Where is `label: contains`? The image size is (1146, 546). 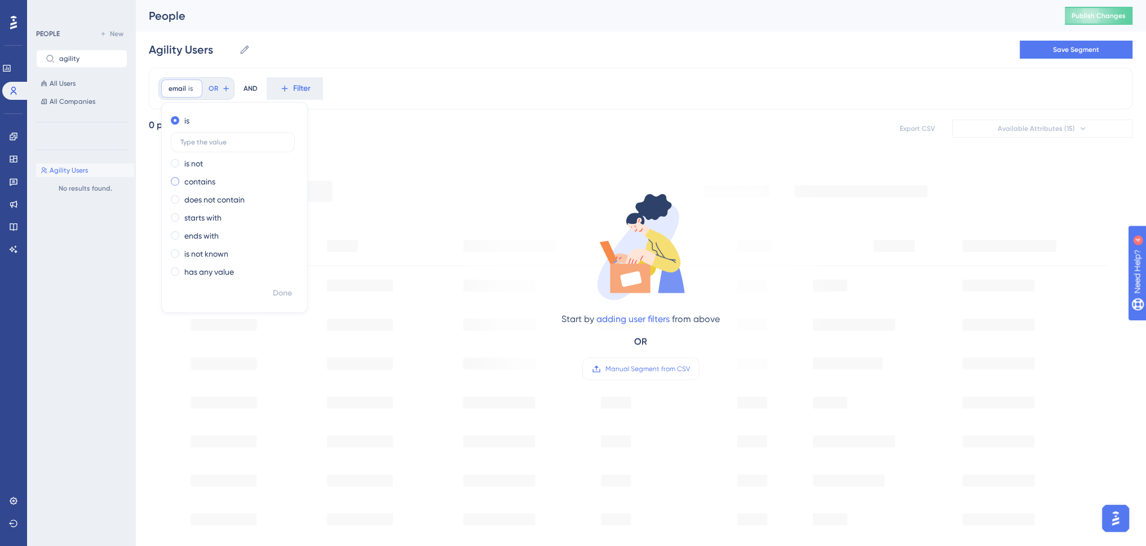
label: contains is located at coordinates (200, 182).